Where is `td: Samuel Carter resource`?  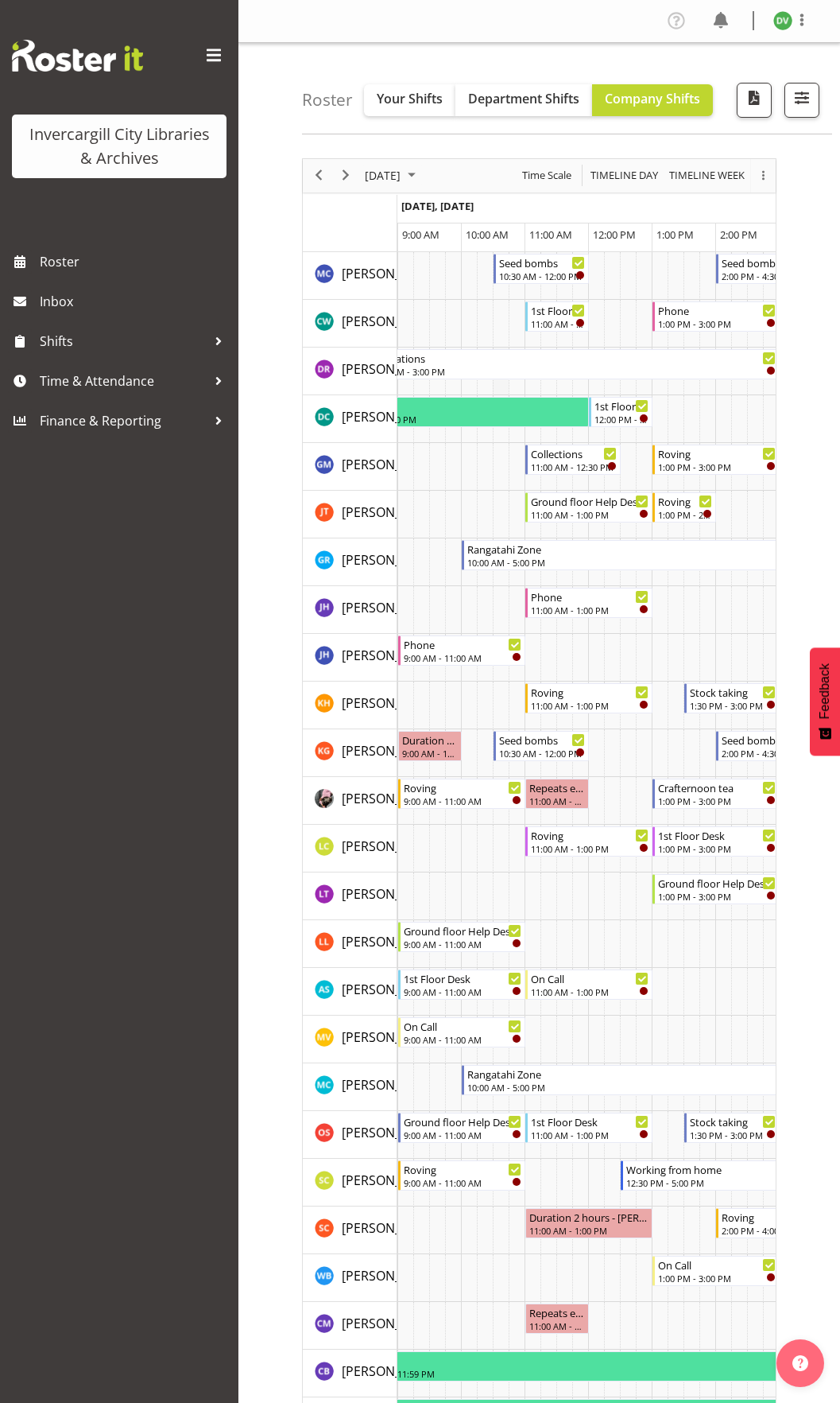 td: Samuel Carter resource is located at coordinates (350, 1182).